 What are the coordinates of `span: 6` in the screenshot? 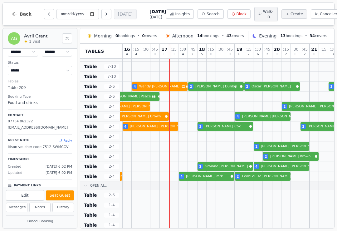 It's located at (239, 54).